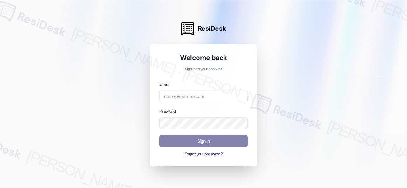 The width and height of the screenshot is (407, 188). I want to click on span: ResiDesk, so click(212, 29).